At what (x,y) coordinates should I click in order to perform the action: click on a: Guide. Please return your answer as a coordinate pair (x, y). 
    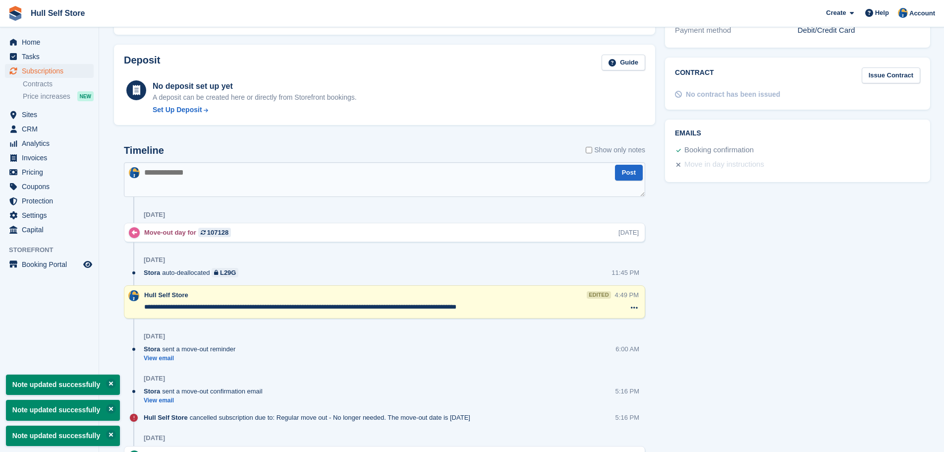
    Looking at the image, I should click on (624, 62).